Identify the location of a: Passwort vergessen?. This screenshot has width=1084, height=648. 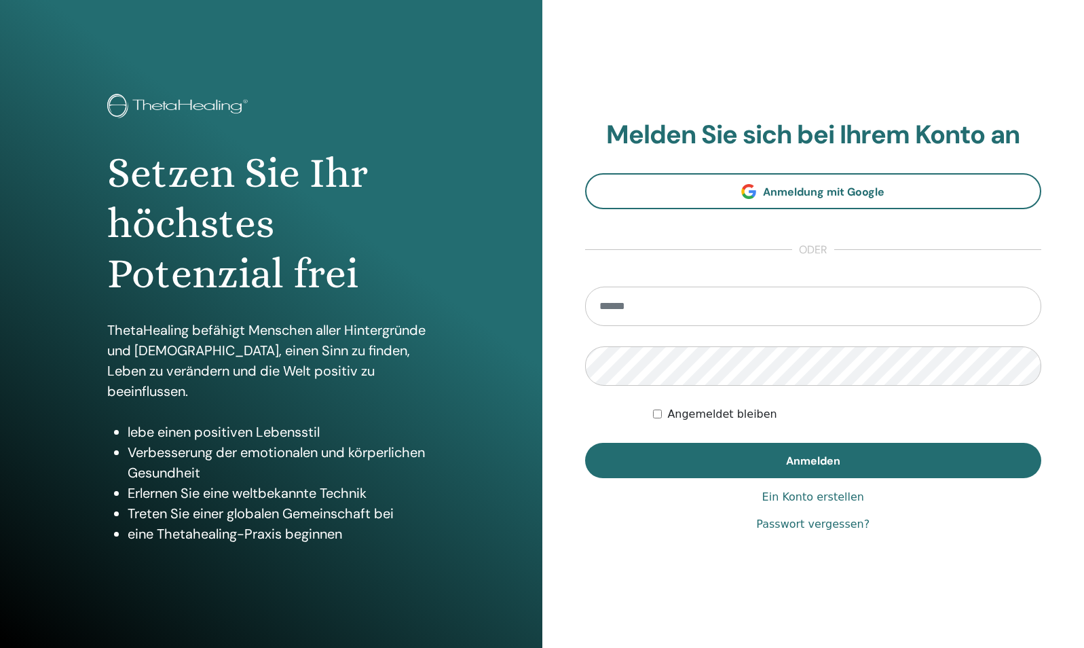
(813, 524).